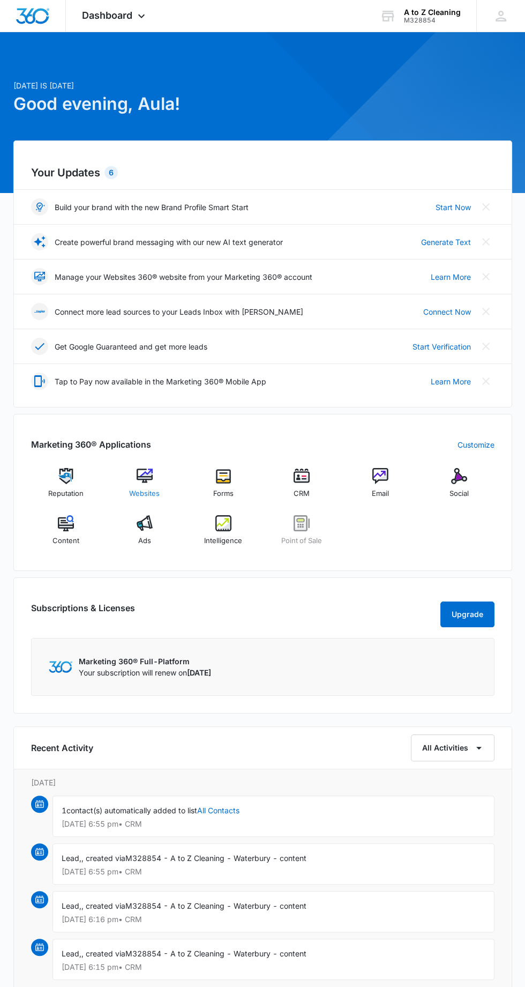 This screenshot has width=525, height=987. I want to click on h6: Recent Activity, so click(62, 748).